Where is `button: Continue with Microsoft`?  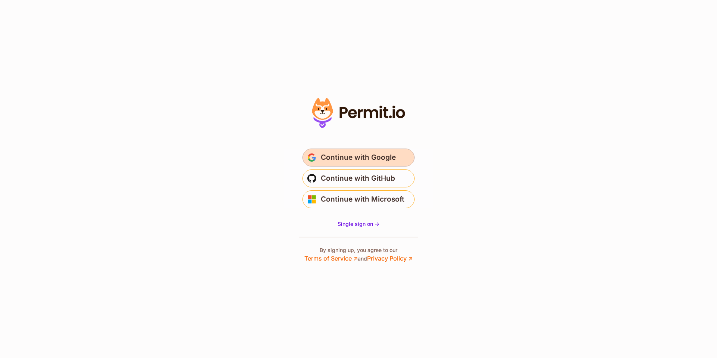 button: Continue with Microsoft is located at coordinates (359, 200).